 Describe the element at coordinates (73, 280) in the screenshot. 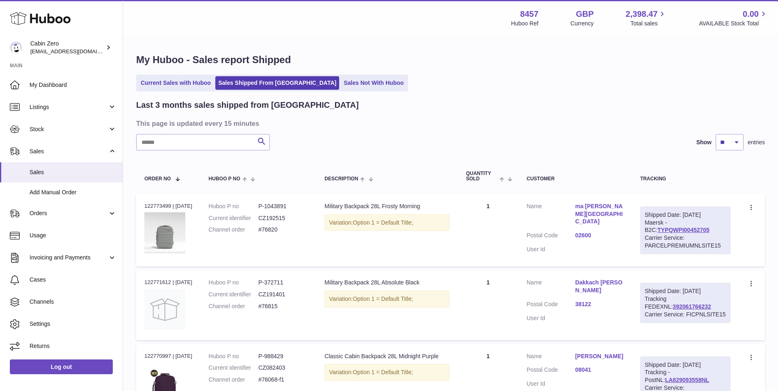

I see `span: Cases` at that location.